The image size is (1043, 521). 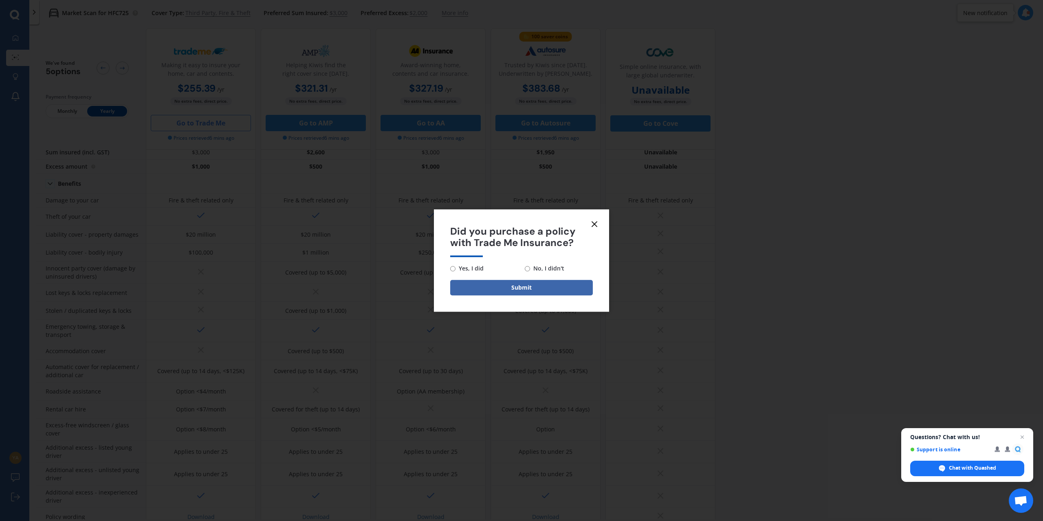 I want to click on span: No, I didn't, so click(x=547, y=268).